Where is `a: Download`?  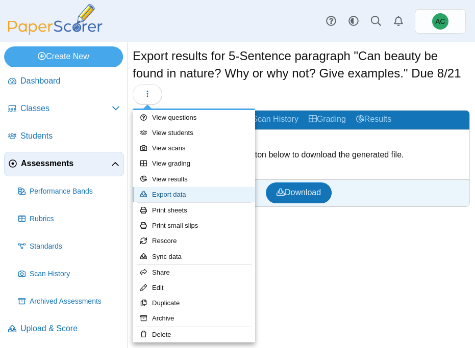
a: Download is located at coordinates (298, 193).